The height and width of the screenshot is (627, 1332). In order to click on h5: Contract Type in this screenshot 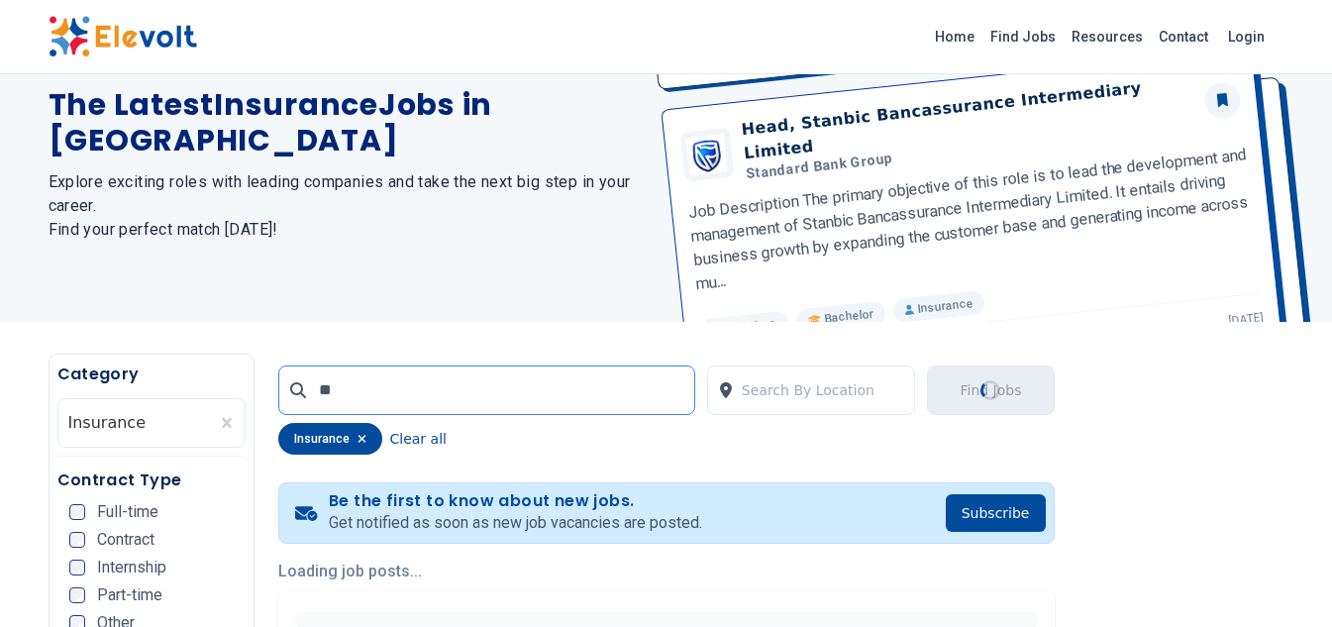, I will do `click(151, 480)`.